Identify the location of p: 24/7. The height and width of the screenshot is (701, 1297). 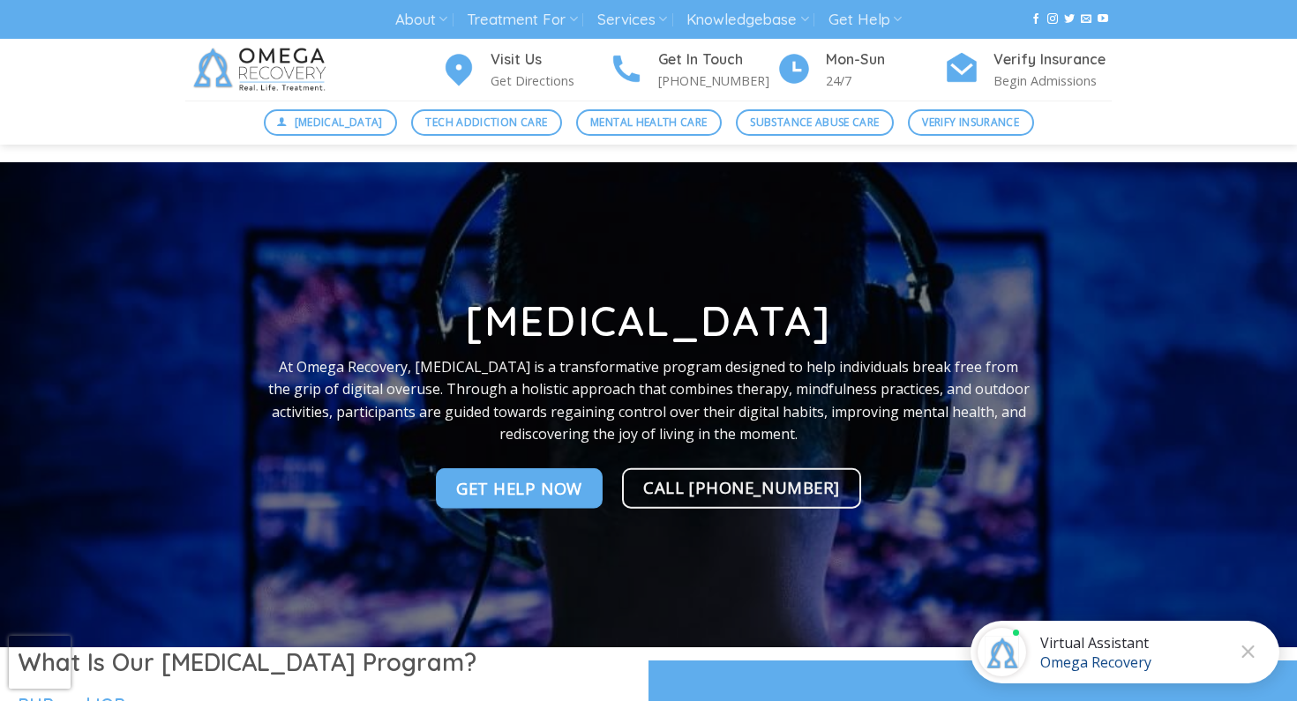
(885, 80).